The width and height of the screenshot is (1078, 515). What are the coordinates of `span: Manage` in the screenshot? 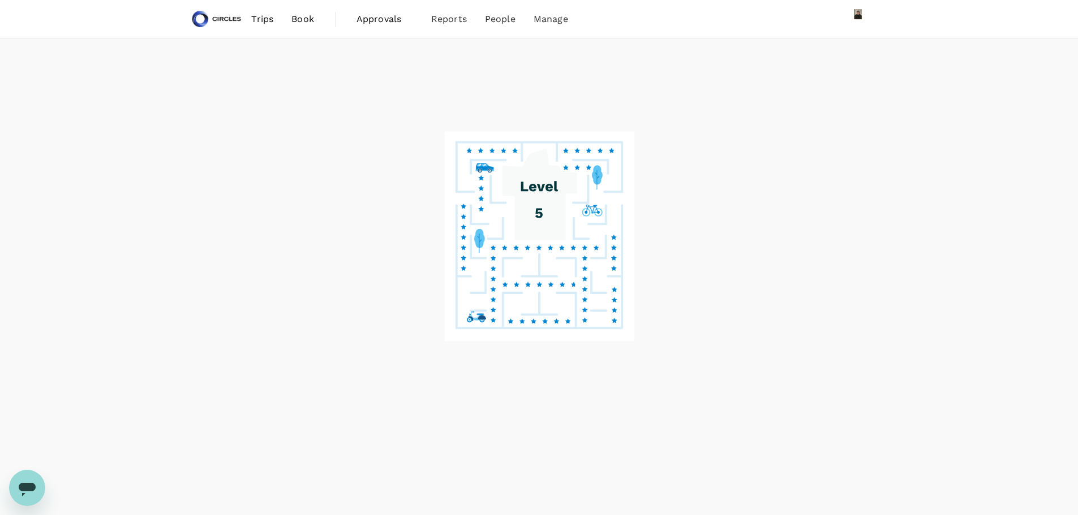 It's located at (551, 19).